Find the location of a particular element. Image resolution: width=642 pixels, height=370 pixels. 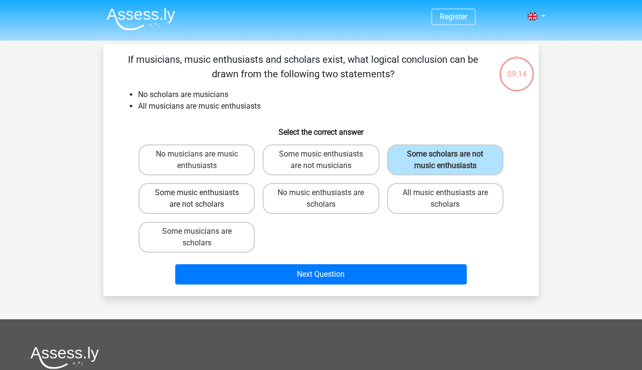

h6: Select the correct answer is located at coordinates (321, 128).